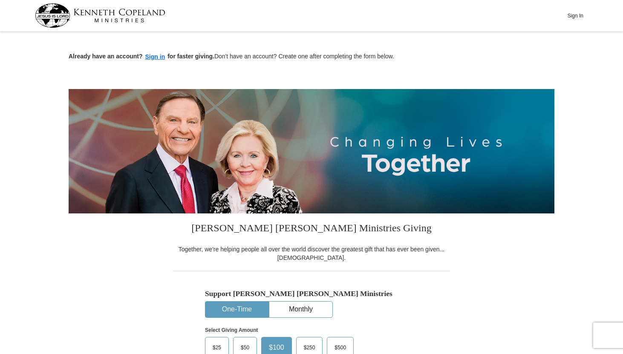  I want to click on span: $500, so click(340, 348).